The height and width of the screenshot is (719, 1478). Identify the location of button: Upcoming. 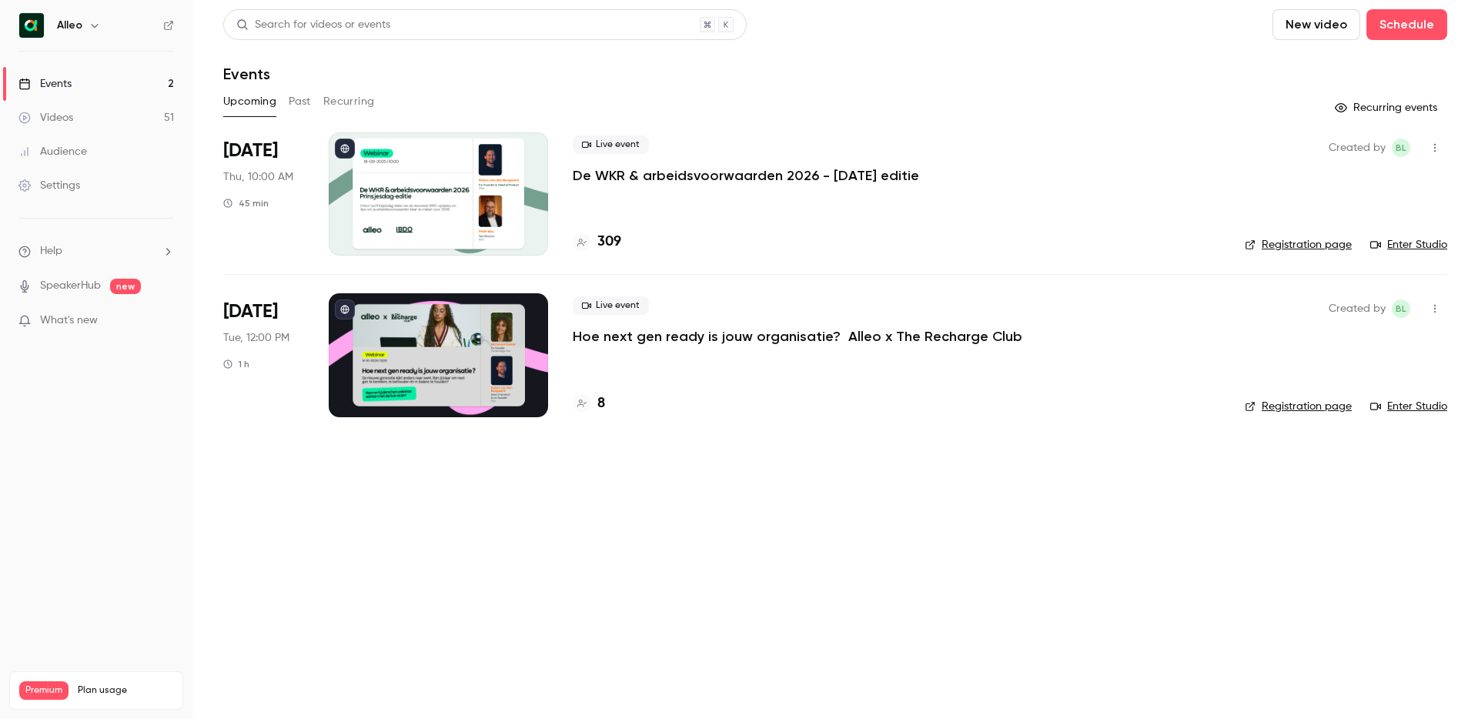
(249, 102).